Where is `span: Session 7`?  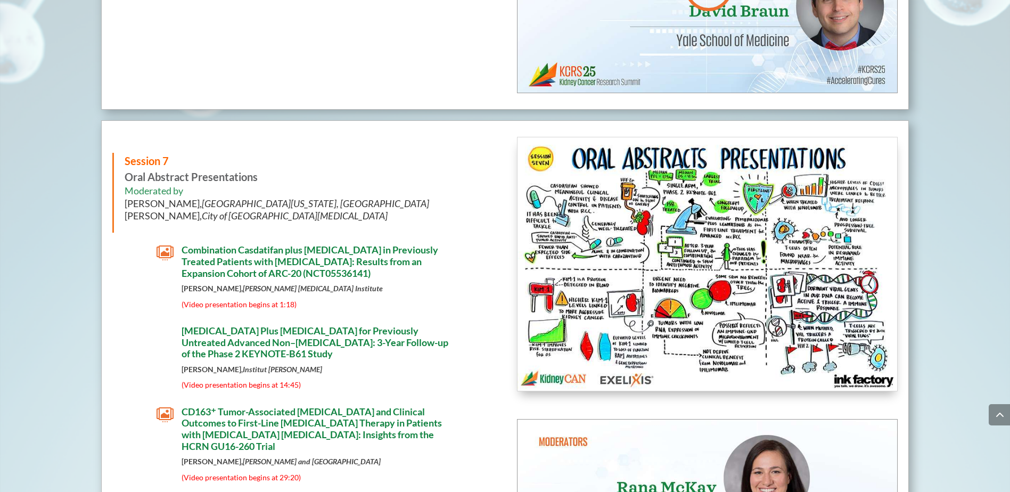 span: Session 7 is located at coordinates (146, 161).